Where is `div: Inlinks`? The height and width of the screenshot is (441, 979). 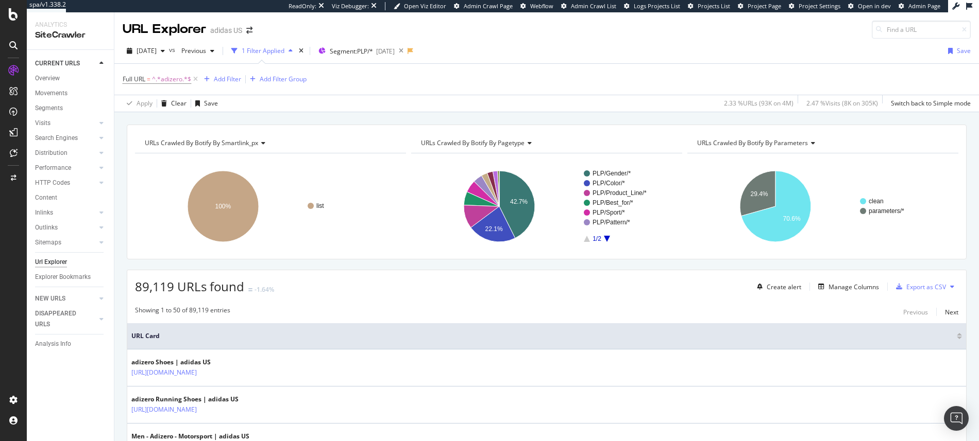 div: Inlinks is located at coordinates (44, 213).